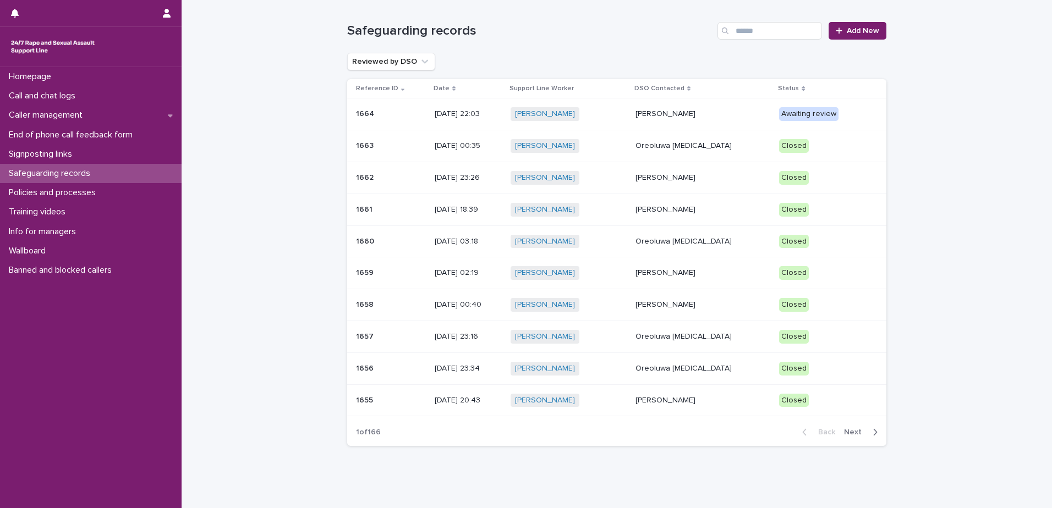 The height and width of the screenshot is (508, 1052). I want to click on h1: Safeguarding records, so click(530, 31).